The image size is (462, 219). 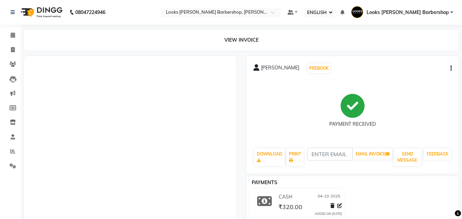 What do you see at coordinates (270, 157) in the screenshot?
I see `a: DOWNLOAD` at bounding box center [270, 157].